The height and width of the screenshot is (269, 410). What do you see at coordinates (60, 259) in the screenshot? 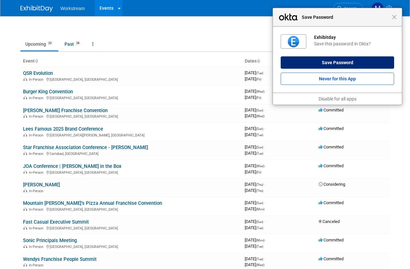
I see `a: Wendys Franchise People Summit` at bounding box center [60, 259].